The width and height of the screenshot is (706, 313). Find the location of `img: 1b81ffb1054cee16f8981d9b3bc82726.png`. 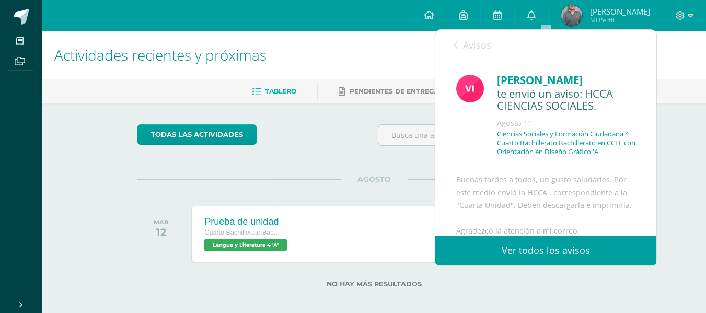

img: 1b81ffb1054cee16f8981d9b3bc82726.png is located at coordinates (572, 16).